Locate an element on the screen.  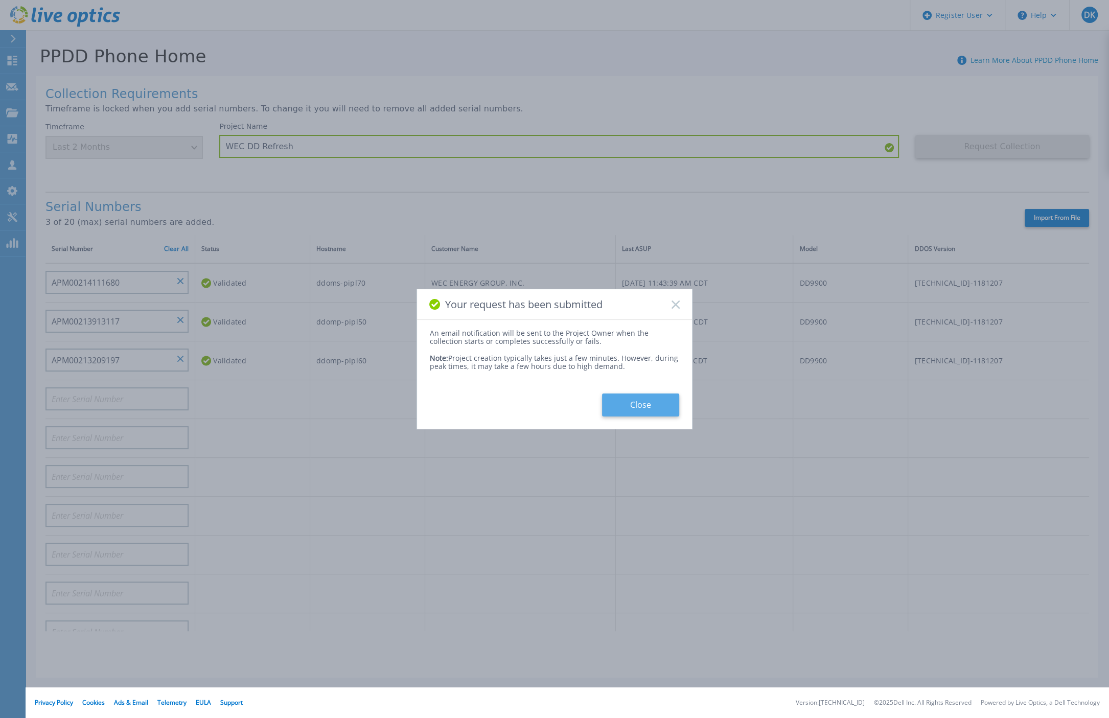
a: EULA is located at coordinates (203, 702).